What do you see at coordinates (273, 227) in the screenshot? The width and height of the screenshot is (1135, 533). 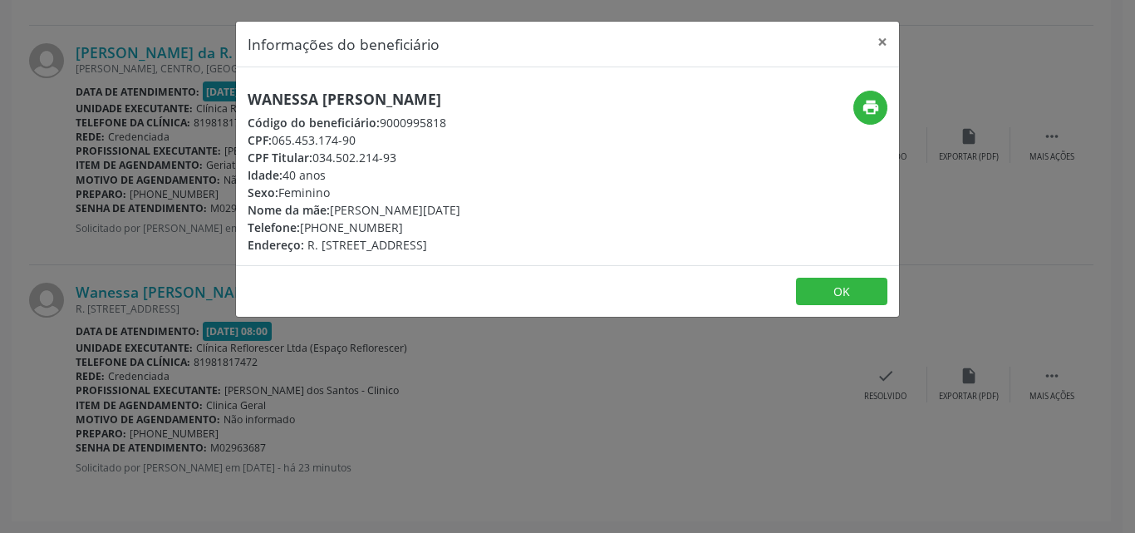 I see `span: Telefone:` at bounding box center [273, 227].